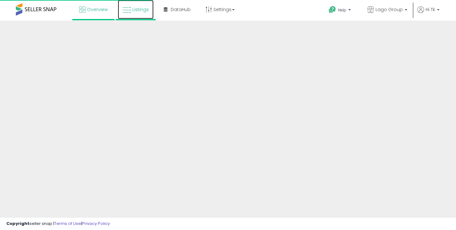  I want to click on span: DataHub, so click(181, 10).